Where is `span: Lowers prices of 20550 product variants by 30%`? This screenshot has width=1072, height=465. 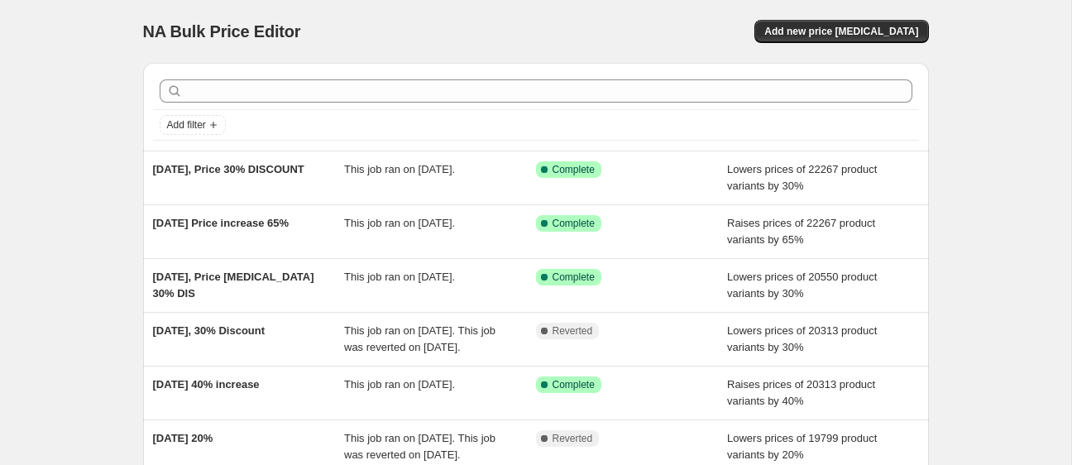 span: Lowers prices of 20550 product variants by 30% is located at coordinates (802, 285).